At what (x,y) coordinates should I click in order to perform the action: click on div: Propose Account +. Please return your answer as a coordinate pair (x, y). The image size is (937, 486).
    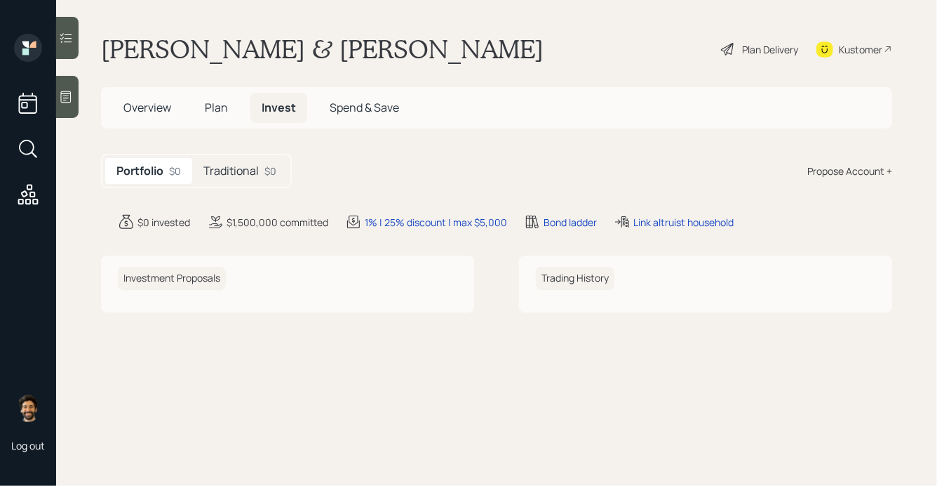
    Looking at the image, I should click on (850, 170).